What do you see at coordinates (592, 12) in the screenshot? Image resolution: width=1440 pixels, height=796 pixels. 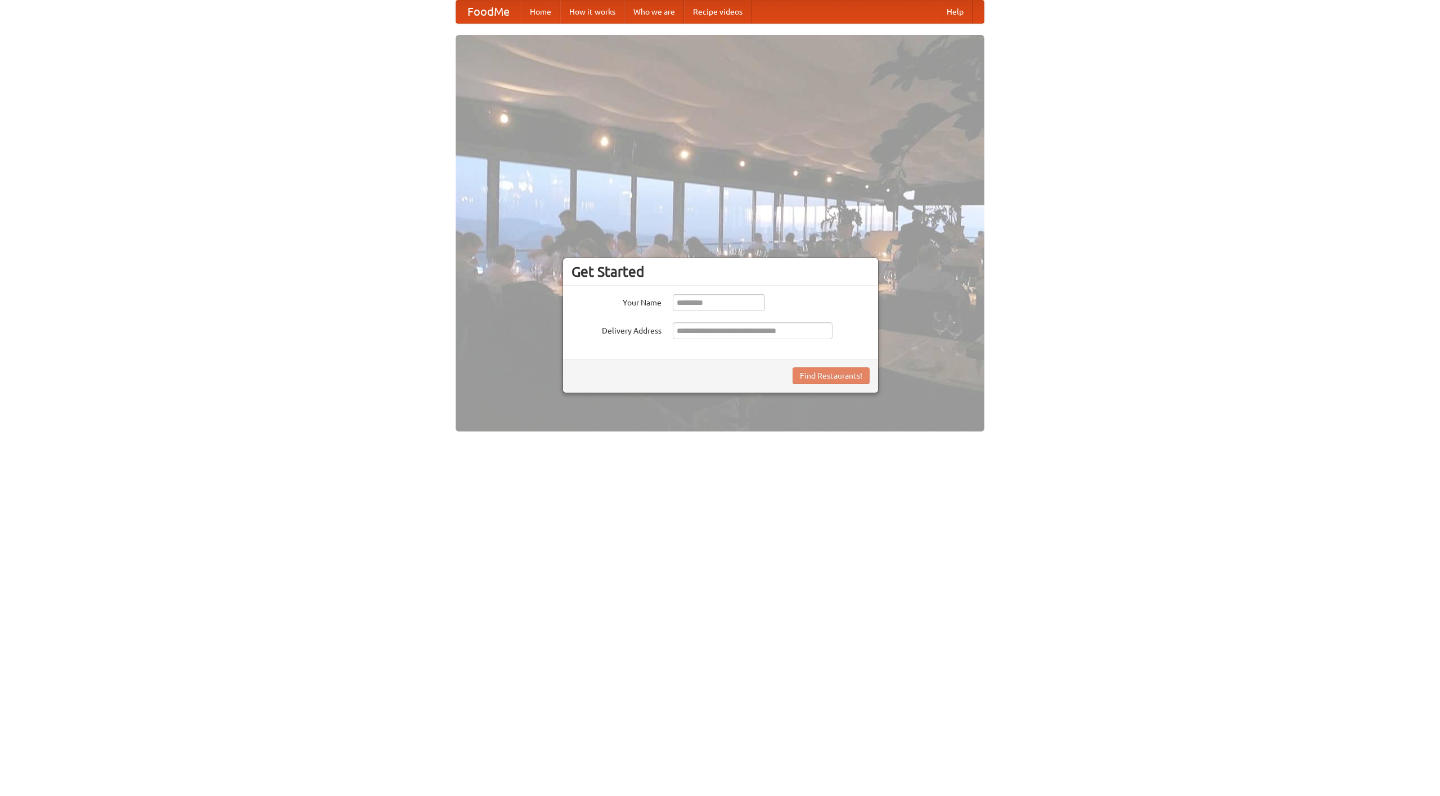 I see `a: How it works` at bounding box center [592, 12].